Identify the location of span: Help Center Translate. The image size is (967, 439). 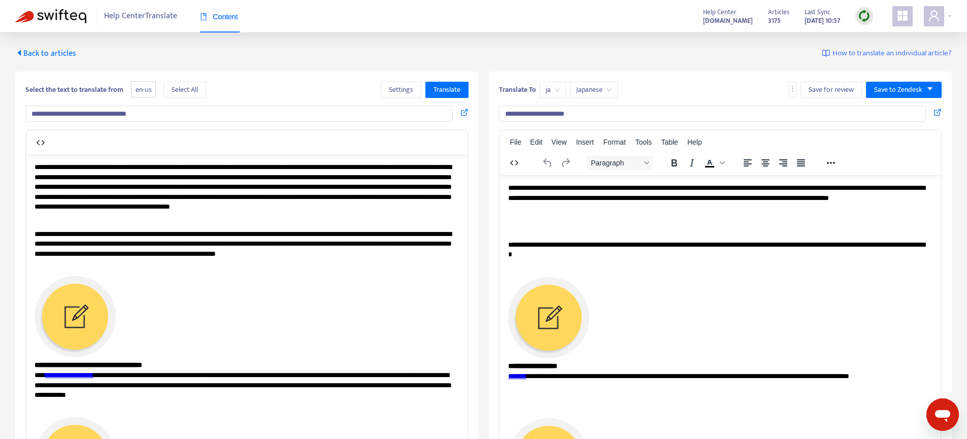
(141, 16).